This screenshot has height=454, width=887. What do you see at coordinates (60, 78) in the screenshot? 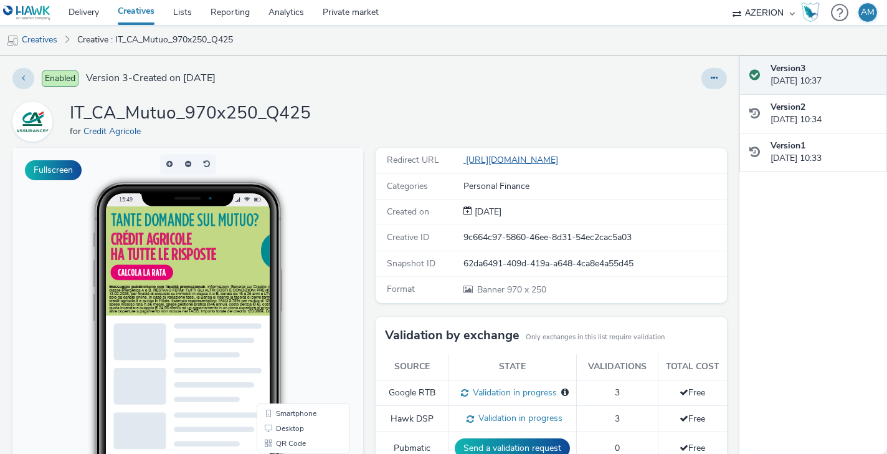
I see `span: Enabled` at bounding box center [60, 78].